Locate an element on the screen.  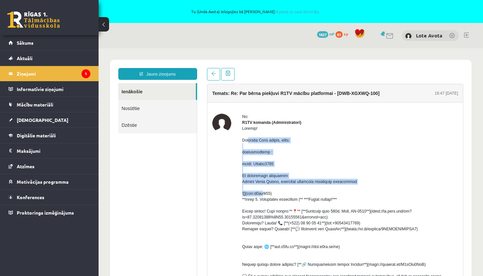
i: 1 is located at coordinates (86, 74).